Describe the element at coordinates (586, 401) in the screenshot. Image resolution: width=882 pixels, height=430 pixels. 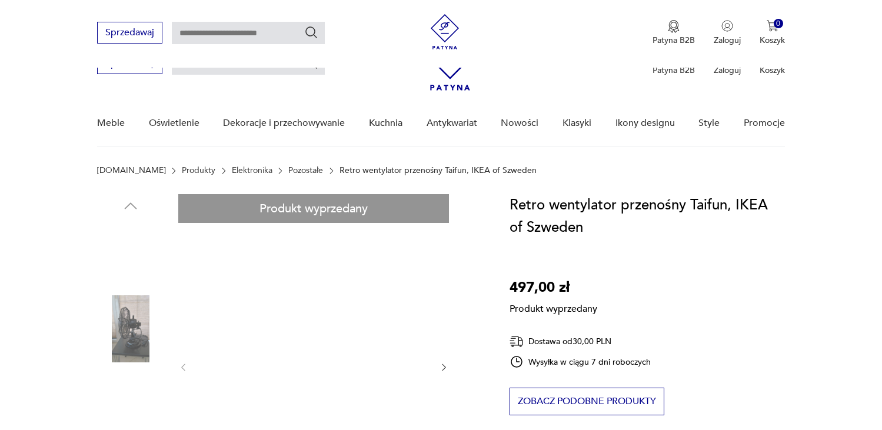
I see `a: Zobacz podobne produkty` at that location.